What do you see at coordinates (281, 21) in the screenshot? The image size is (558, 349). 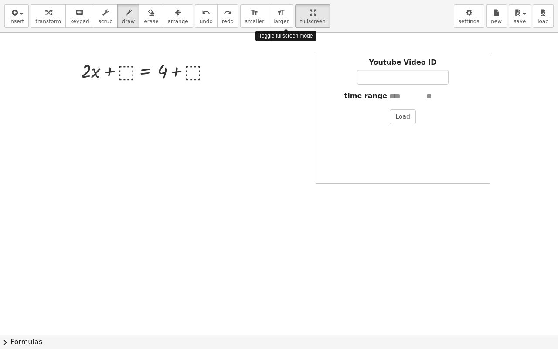 I see `span: larger` at bounding box center [281, 21].